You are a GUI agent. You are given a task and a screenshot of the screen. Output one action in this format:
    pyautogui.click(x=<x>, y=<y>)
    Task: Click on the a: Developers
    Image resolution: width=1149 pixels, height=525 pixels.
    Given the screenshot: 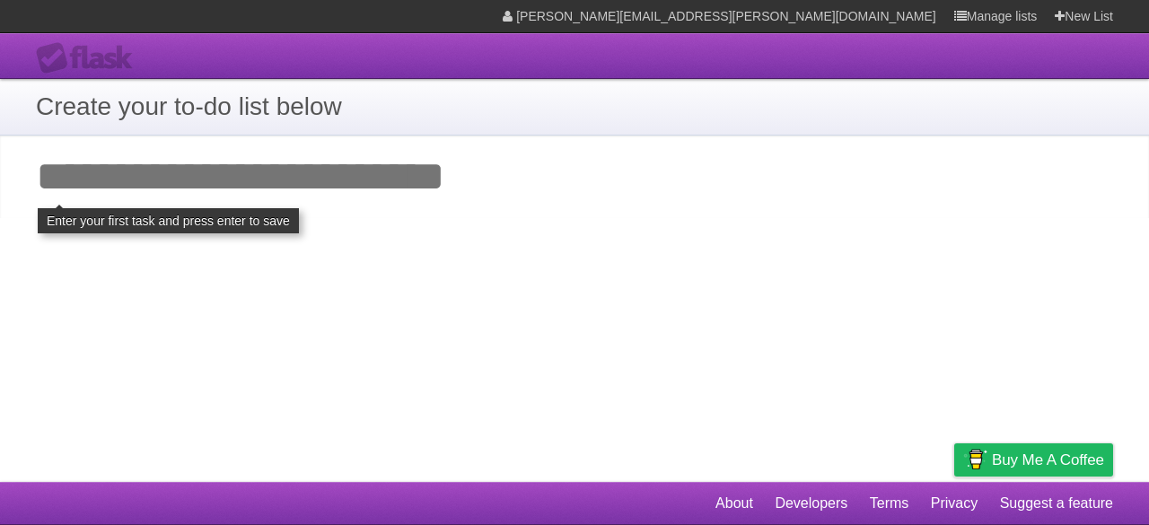 What is the action you would take?
    pyautogui.click(x=811, y=504)
    